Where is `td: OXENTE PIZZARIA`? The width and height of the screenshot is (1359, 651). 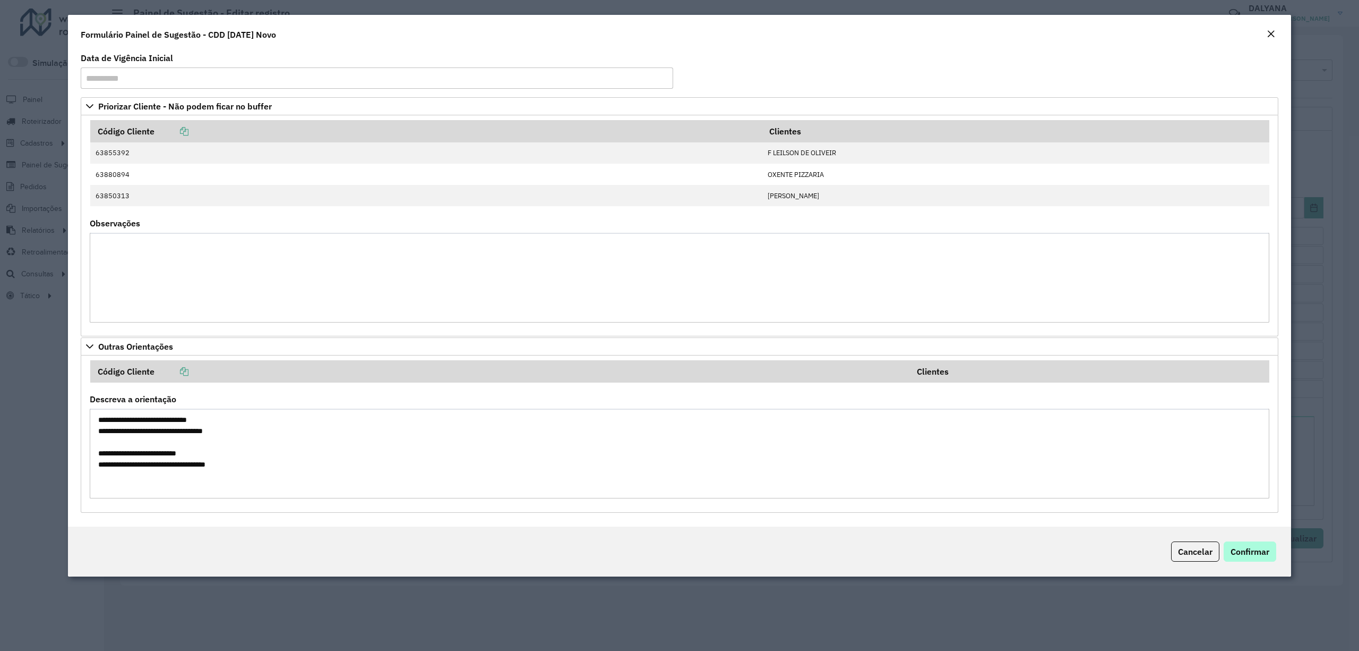 td: OXENTE PIZZARIA is located at coordinates (1016, 174).